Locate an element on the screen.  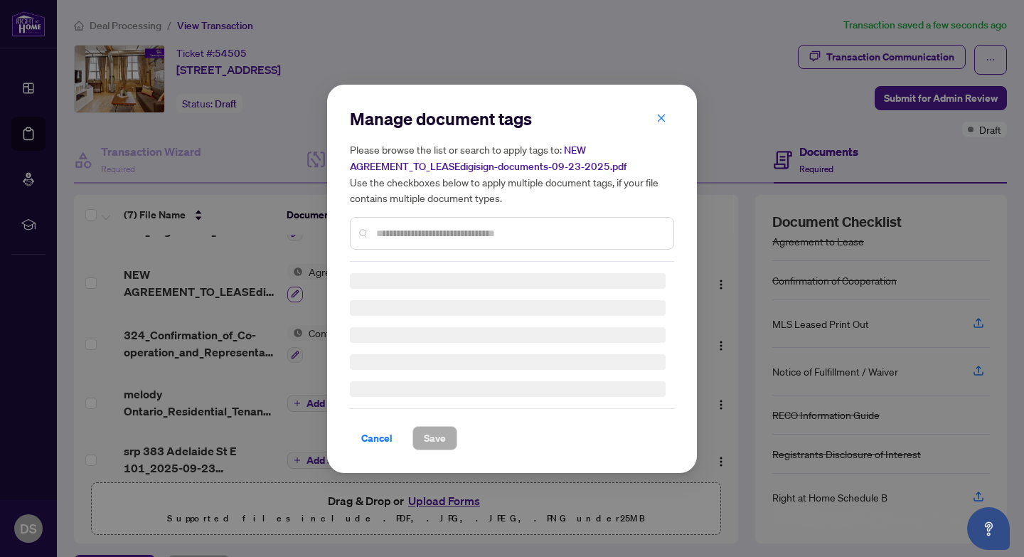
span: Cancel is located at coordinates (377, 438).